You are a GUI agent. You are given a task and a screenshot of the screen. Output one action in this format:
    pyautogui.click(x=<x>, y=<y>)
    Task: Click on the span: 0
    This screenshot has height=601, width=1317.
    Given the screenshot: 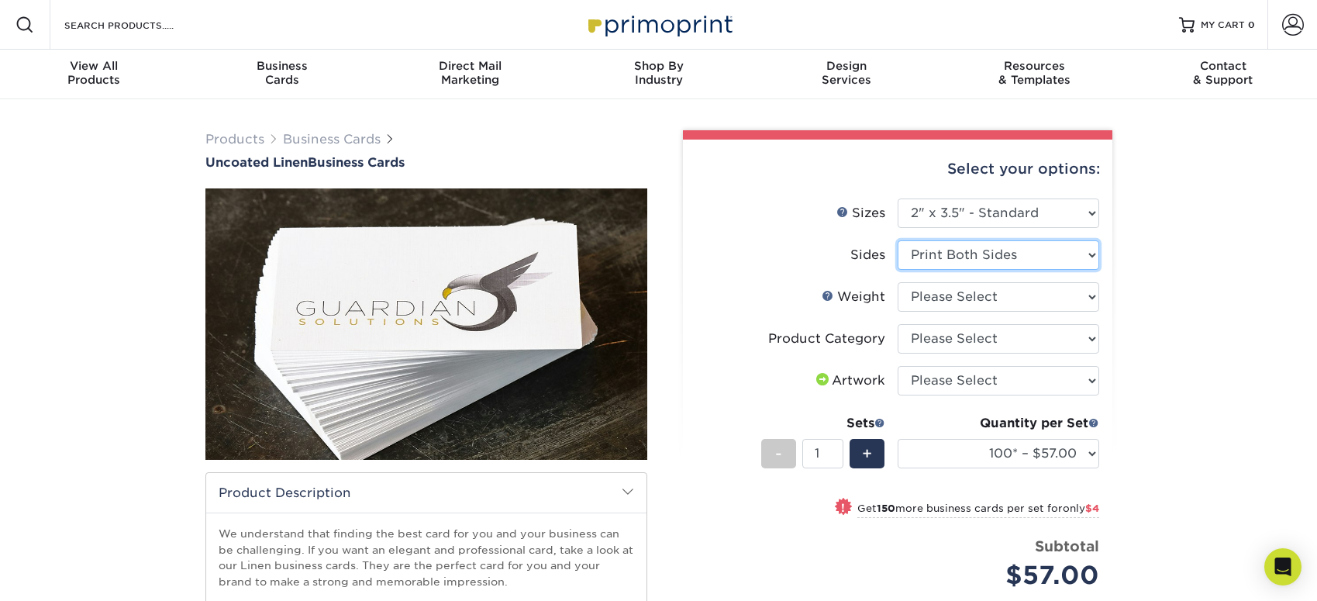 What is the action you would take?
    pyautogui.click(x=1251, y=25)
    